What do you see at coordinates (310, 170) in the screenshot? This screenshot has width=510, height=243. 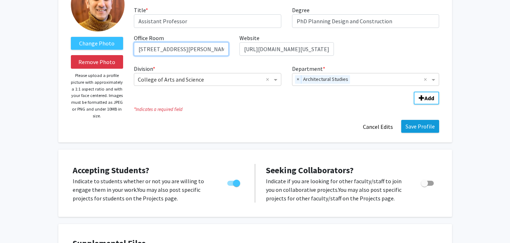 I see `span: Seeking Collaborators?` at bounding box center [310, 170].